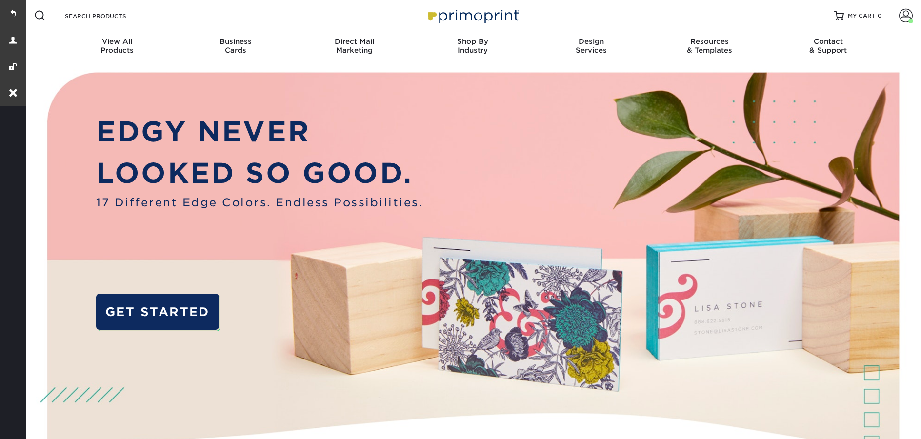  What do you see at coordinates (259, 132) in the screenshot?
I see `p: EDGY NEVER` at bounding box center [259, 132].